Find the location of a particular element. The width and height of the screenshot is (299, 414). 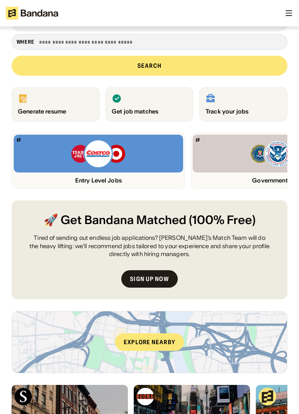

div: Sign up now is located at coordinates (149, 279).